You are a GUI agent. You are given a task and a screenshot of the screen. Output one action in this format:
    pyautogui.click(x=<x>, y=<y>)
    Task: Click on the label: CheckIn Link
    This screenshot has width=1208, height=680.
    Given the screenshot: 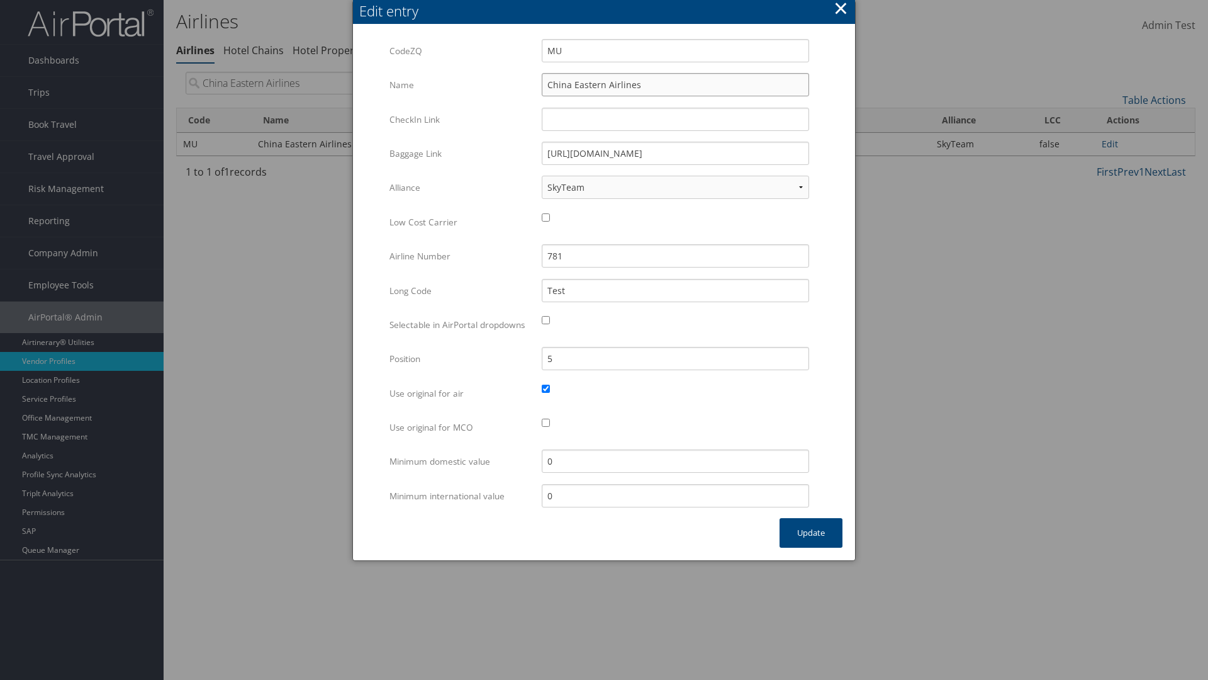 What is the action you would take?
    pyautogui.click(x=461, y=120)
    